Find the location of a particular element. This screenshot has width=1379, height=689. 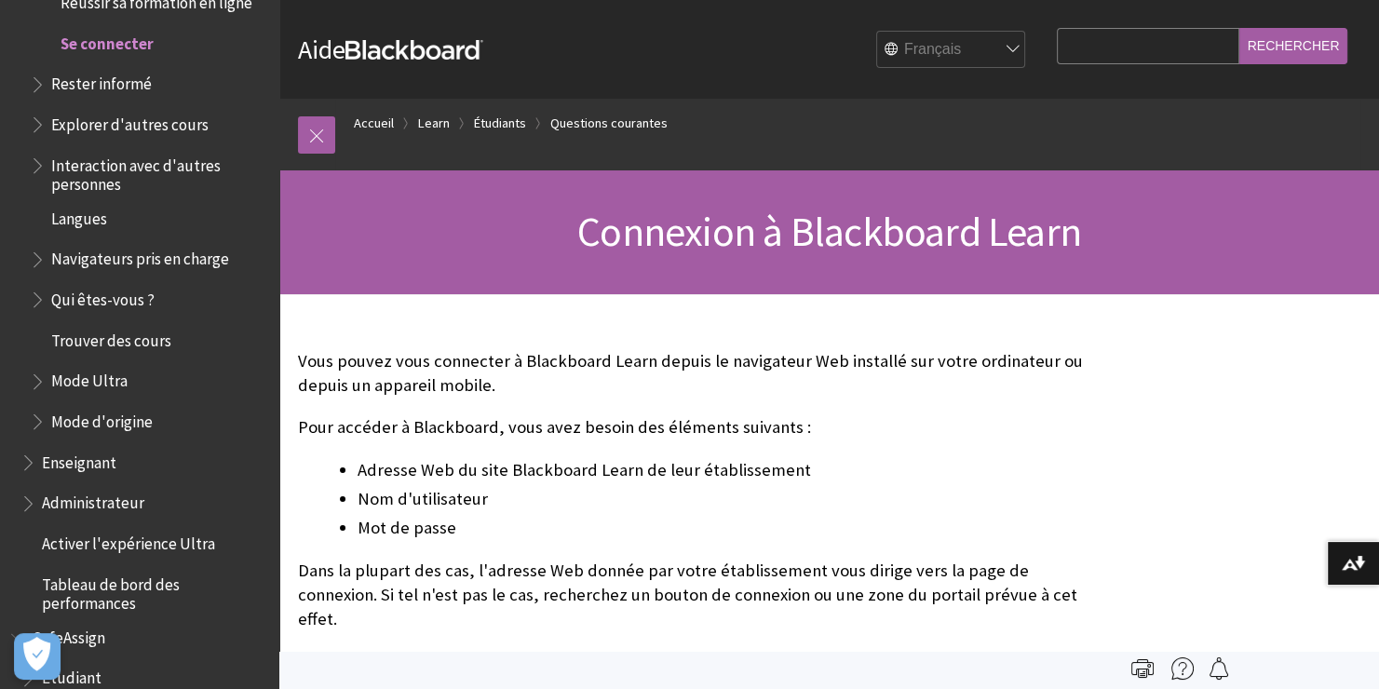

p: Pour accéder à Blackboard, vous avez besoin des éléments suivants : is located at coordinates (691, 427).